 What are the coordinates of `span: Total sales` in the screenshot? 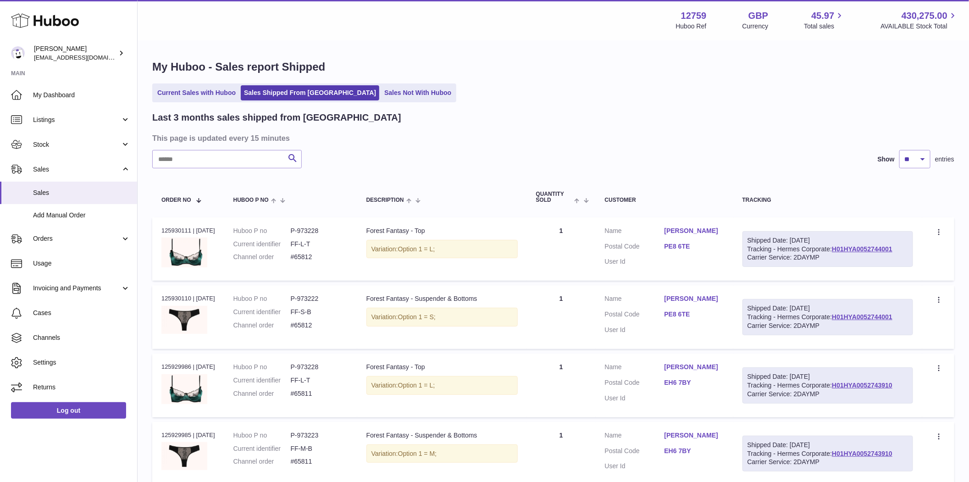 It's located at (824, 26).